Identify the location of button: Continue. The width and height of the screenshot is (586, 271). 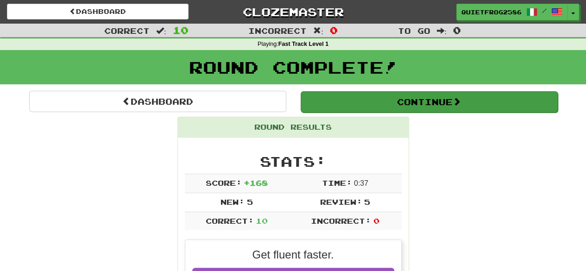
(429, 102).